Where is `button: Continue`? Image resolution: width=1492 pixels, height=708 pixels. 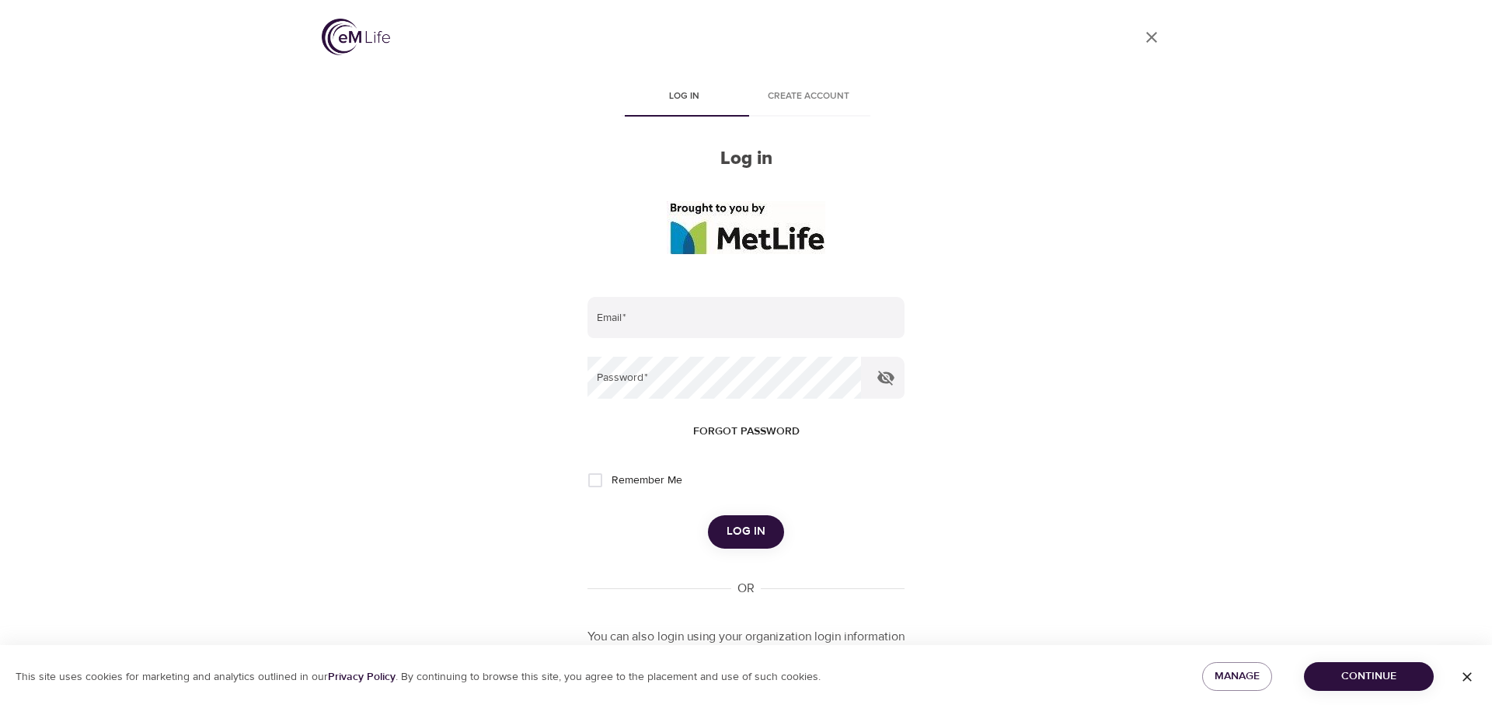 button: Continue is located at coordinates (1369, 676).